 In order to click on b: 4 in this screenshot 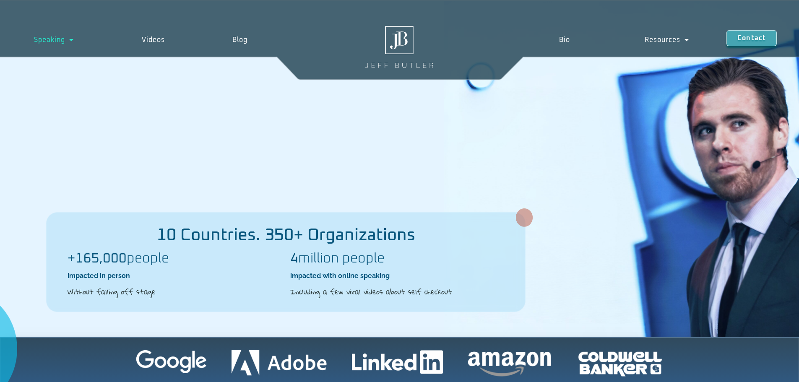, I will do `click(294, 259)`.